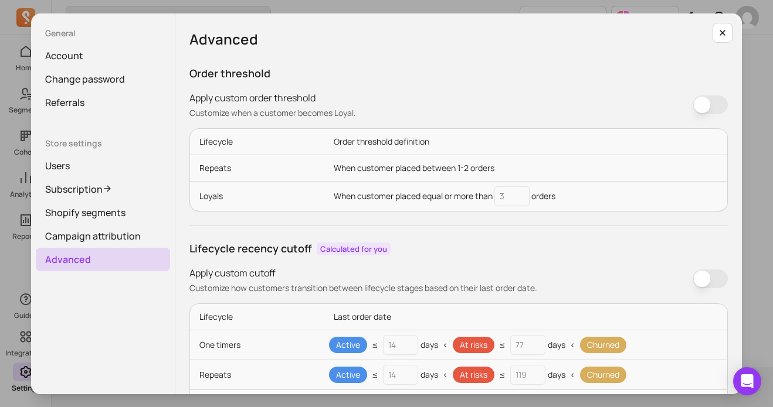  I want to click on a: Advanced, so click(103, 260).